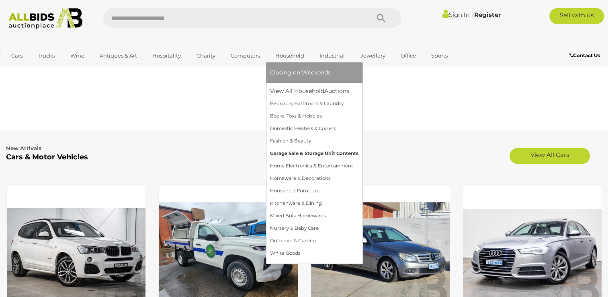 This screenshot has height=297, width=608. Describe the element at coordinates (577, 16) in the screenshot. I see `a: Sell with us` at that location.